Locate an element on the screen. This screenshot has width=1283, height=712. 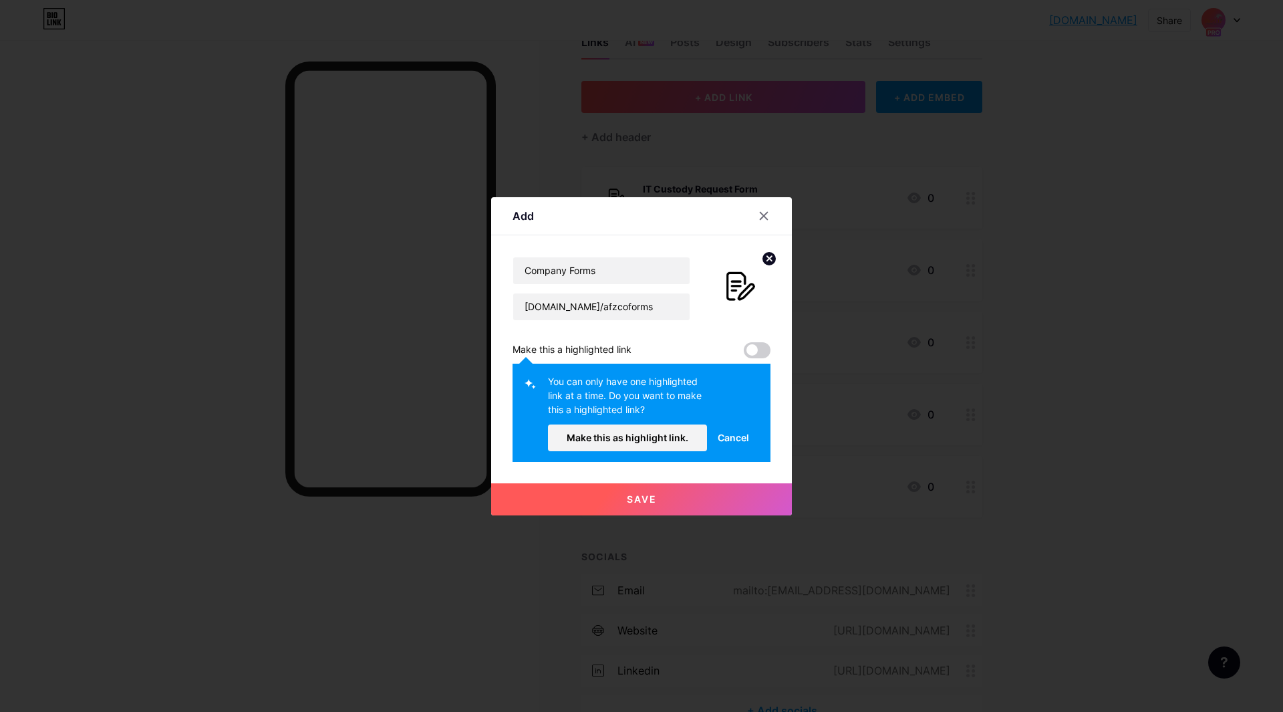
div: Add is located at coordinates (523, 216).